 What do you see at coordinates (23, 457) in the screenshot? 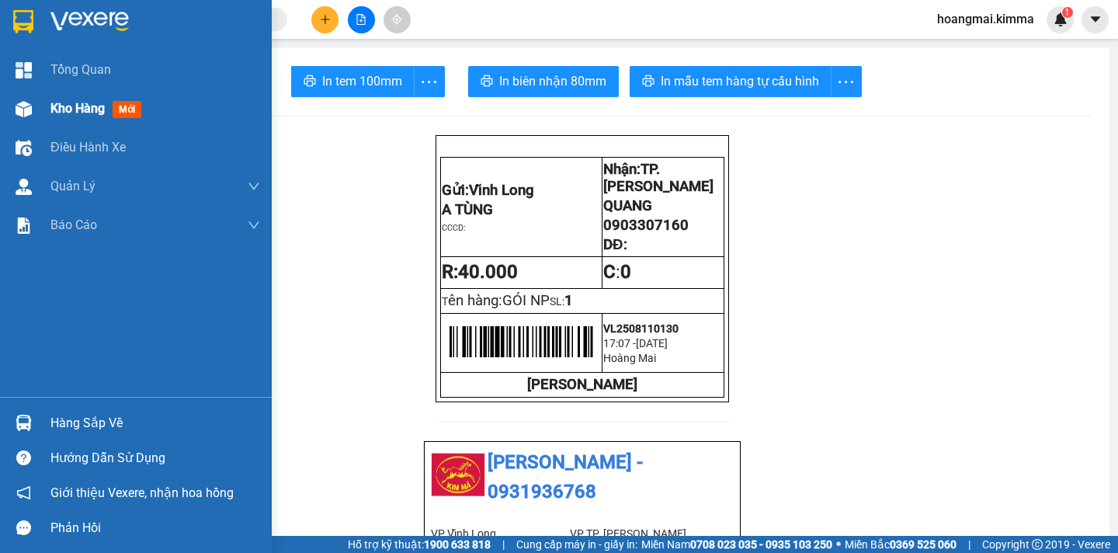
I see `span: question-circle` at bounding box center [23, 457].